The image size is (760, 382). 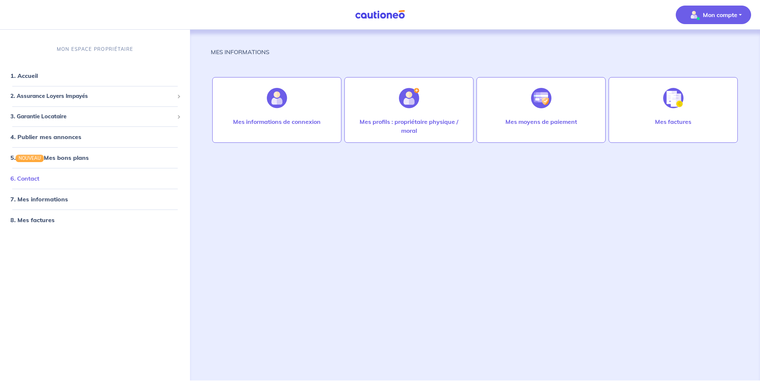 What do you see at coordinates (95, 220) in the screenshot?
I see `div: 8. Mes factures` at bounding box center [95, 220].